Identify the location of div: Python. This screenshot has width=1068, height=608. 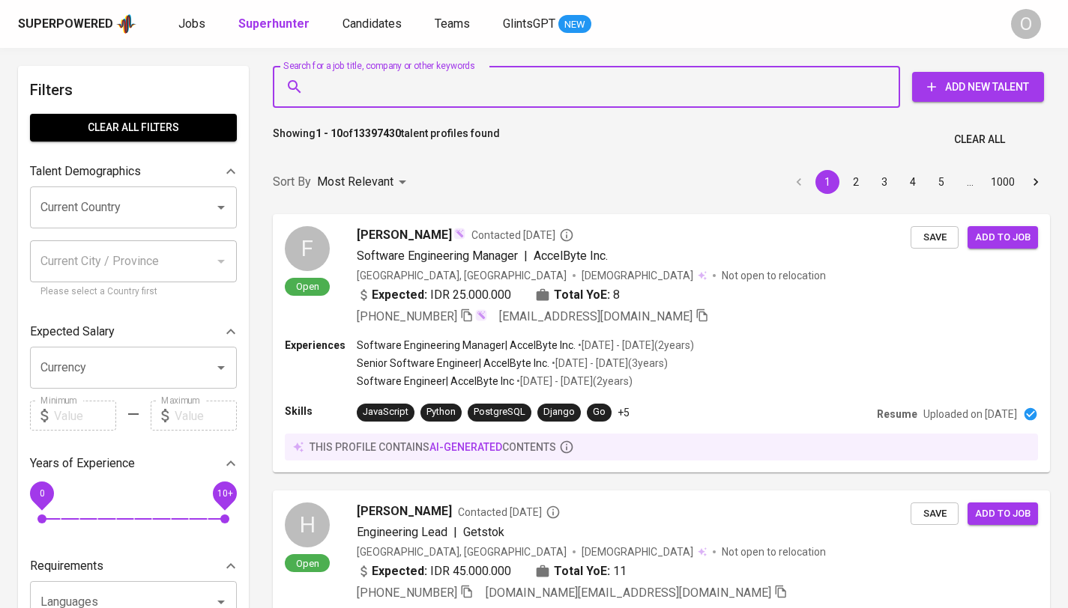
(441, 412).